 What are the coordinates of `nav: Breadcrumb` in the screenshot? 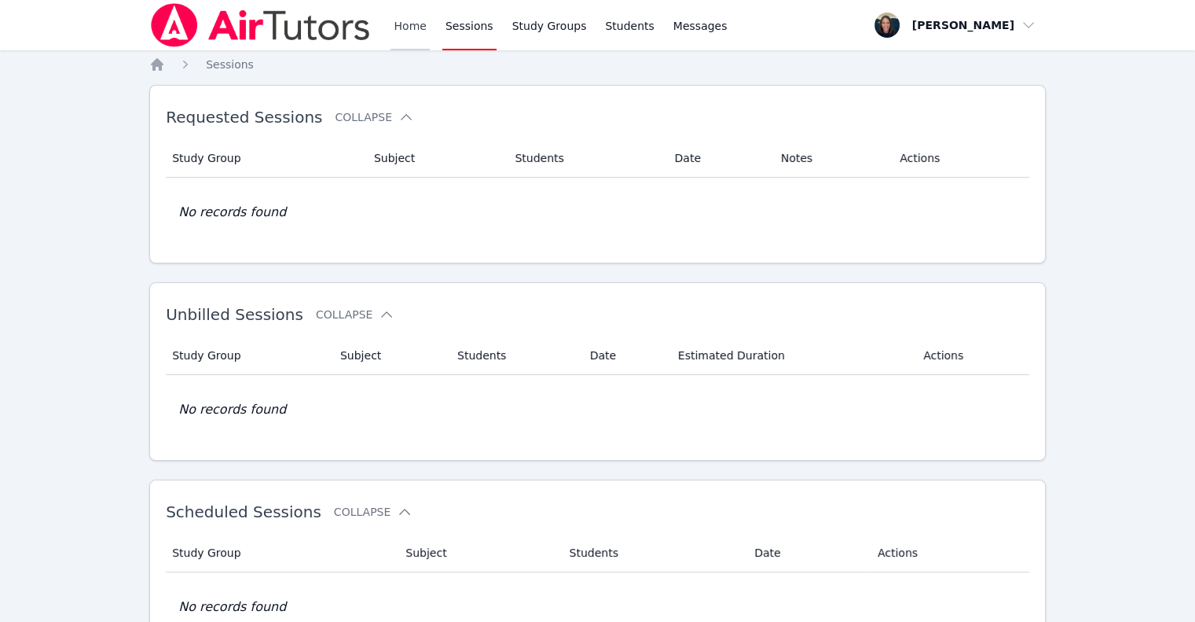 It's located at (597, 64).